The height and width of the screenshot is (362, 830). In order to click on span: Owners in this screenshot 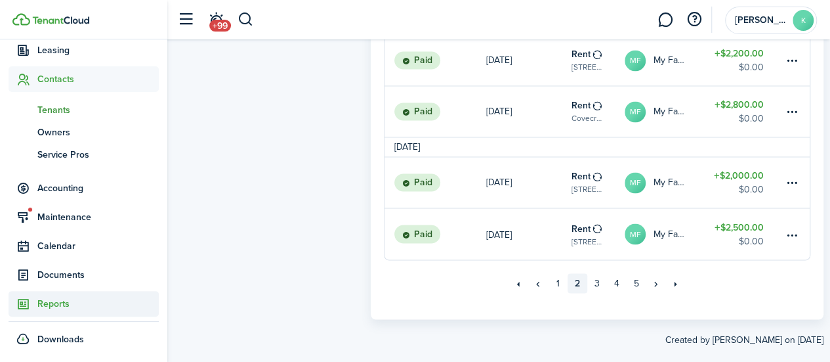, I will do `click(98, 132)`.